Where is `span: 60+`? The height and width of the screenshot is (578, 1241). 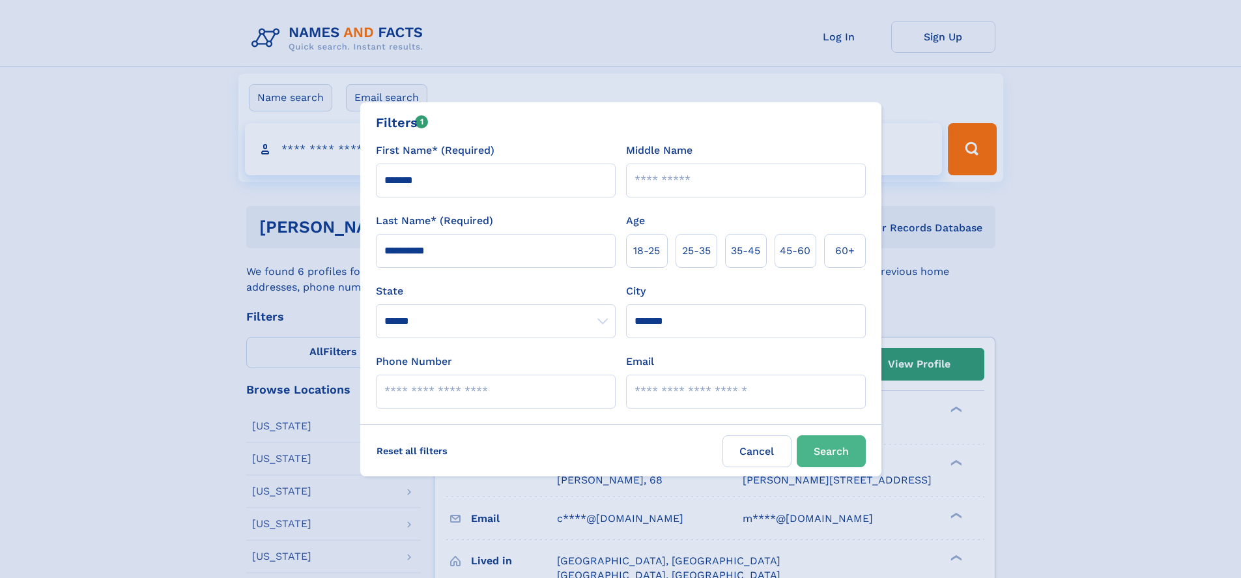
span: 60+ is located at coordinates (845, 251).